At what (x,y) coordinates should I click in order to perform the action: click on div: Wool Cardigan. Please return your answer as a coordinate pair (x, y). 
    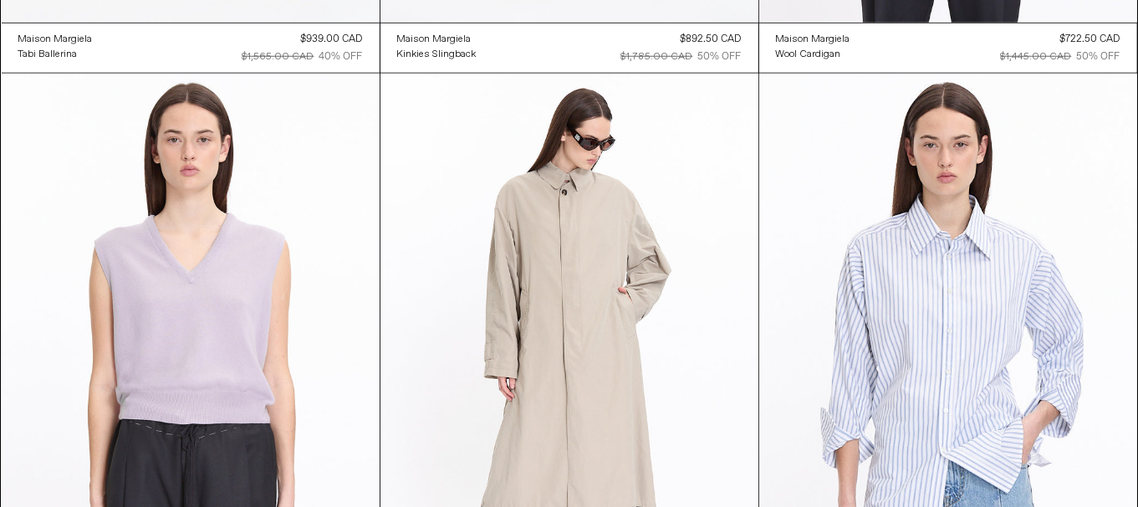
    Looking at the image, I should click on (808, 54).